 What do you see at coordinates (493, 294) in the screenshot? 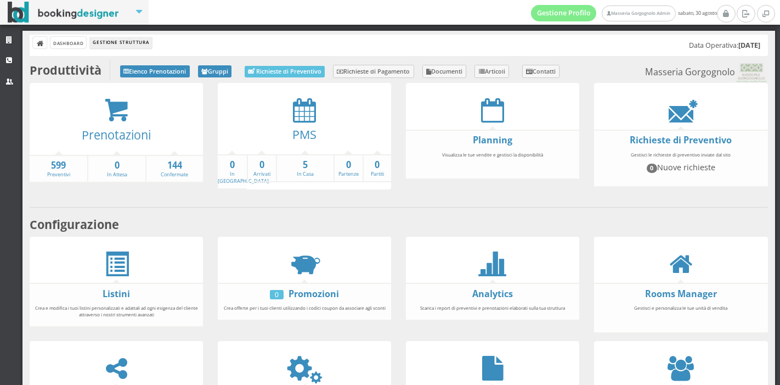
I see `a: Analytics` at bounding box center [493, 294].